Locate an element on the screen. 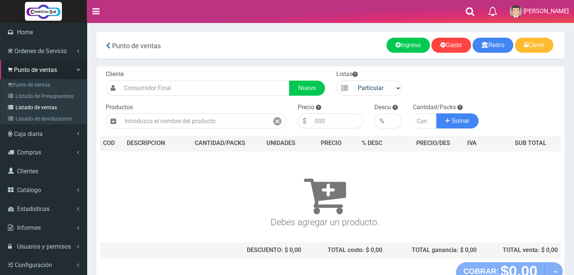 This screenshot has height=275, width=574. span: Informes is located at coordinates (29, 228).